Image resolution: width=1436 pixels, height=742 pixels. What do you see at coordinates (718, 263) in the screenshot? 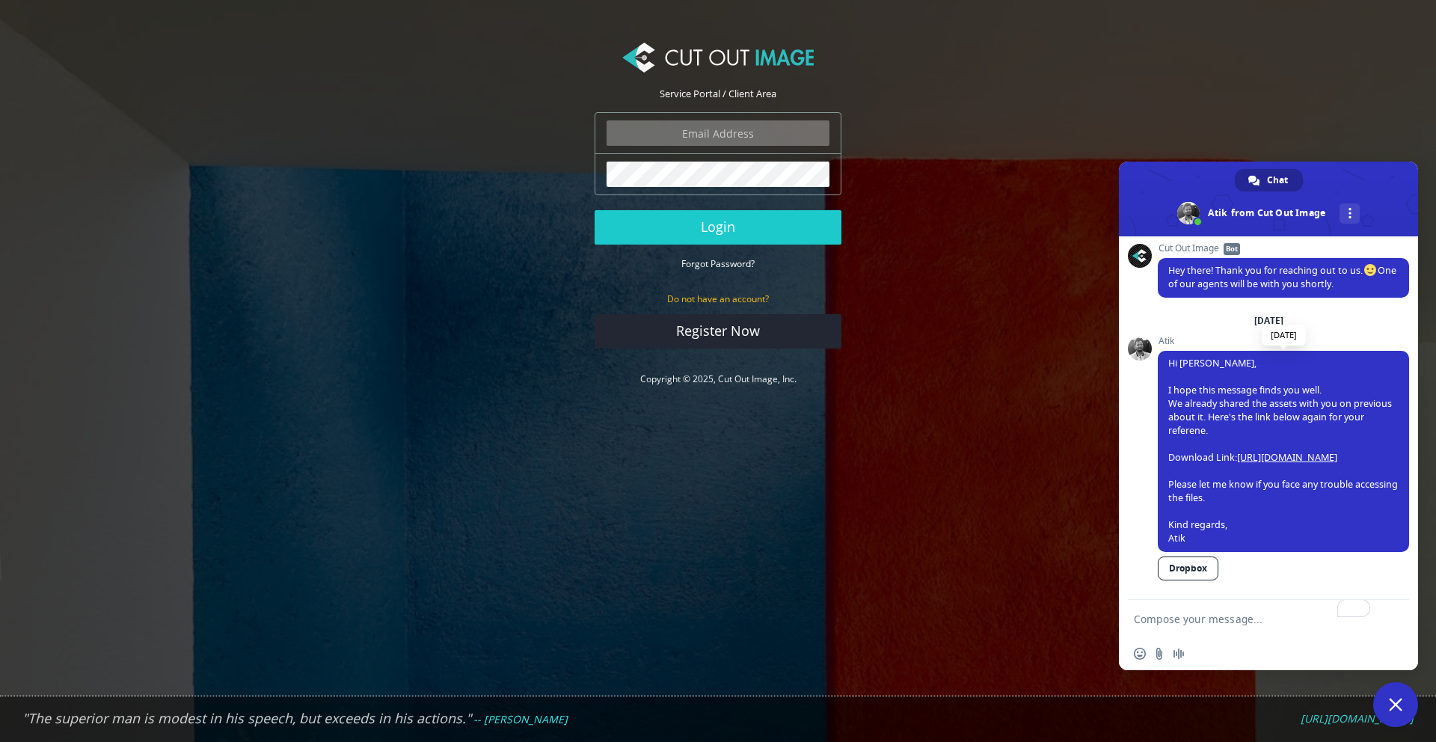
I see `a: Forgot Password?` at bounding box center [718, 263].